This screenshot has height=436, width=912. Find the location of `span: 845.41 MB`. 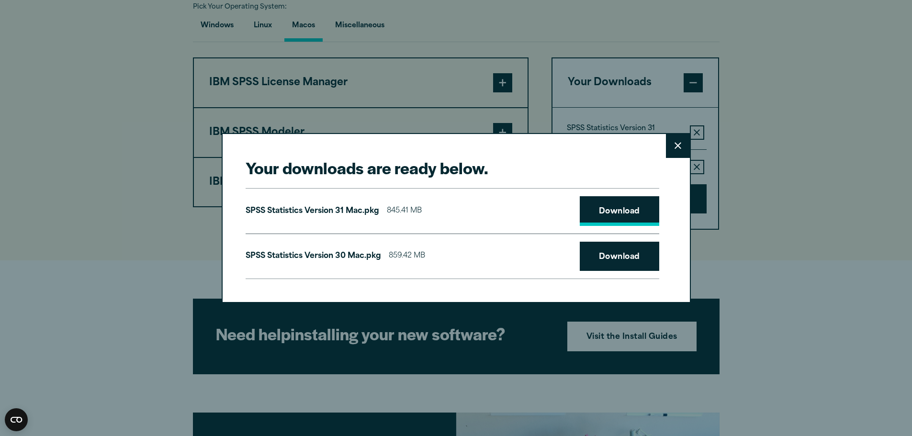

span: 845.41 MB is located at coordinates (404, 211).